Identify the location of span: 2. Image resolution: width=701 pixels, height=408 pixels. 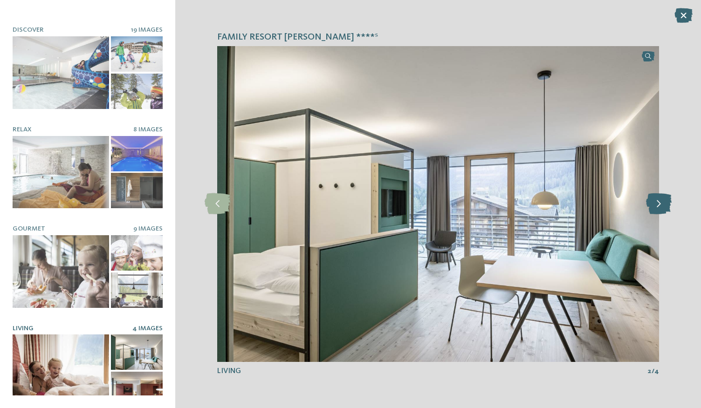
(649, 372).